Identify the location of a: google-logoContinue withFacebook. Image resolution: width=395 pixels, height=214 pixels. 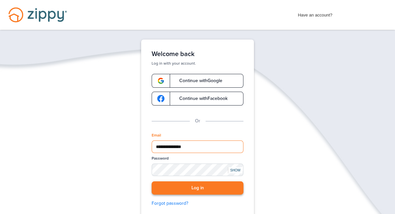
(197, 98).